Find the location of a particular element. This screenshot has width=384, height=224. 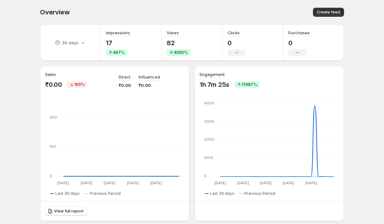

span: Create feed is located at coordinates (328, 12).